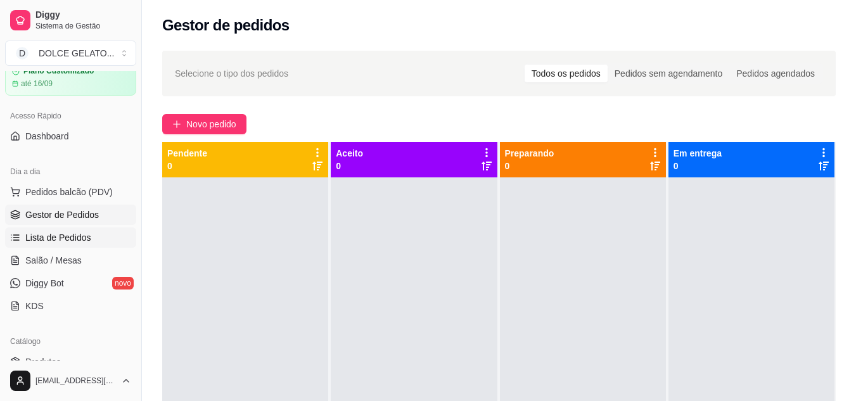 The image size is (856, 401). Describe the element at coordinates (70, 53) in the screenshot. I see `button: Select a team` at that location.